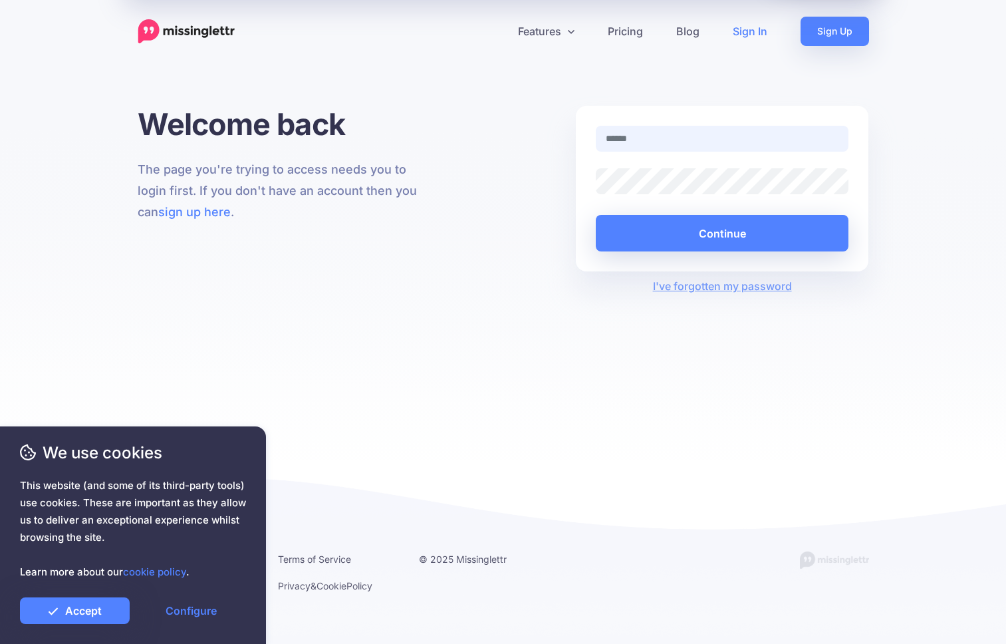  What do you see at coordinates (294, 585) in the screenshot?
I see `a: Privacy` at bounding box center [294, 585].